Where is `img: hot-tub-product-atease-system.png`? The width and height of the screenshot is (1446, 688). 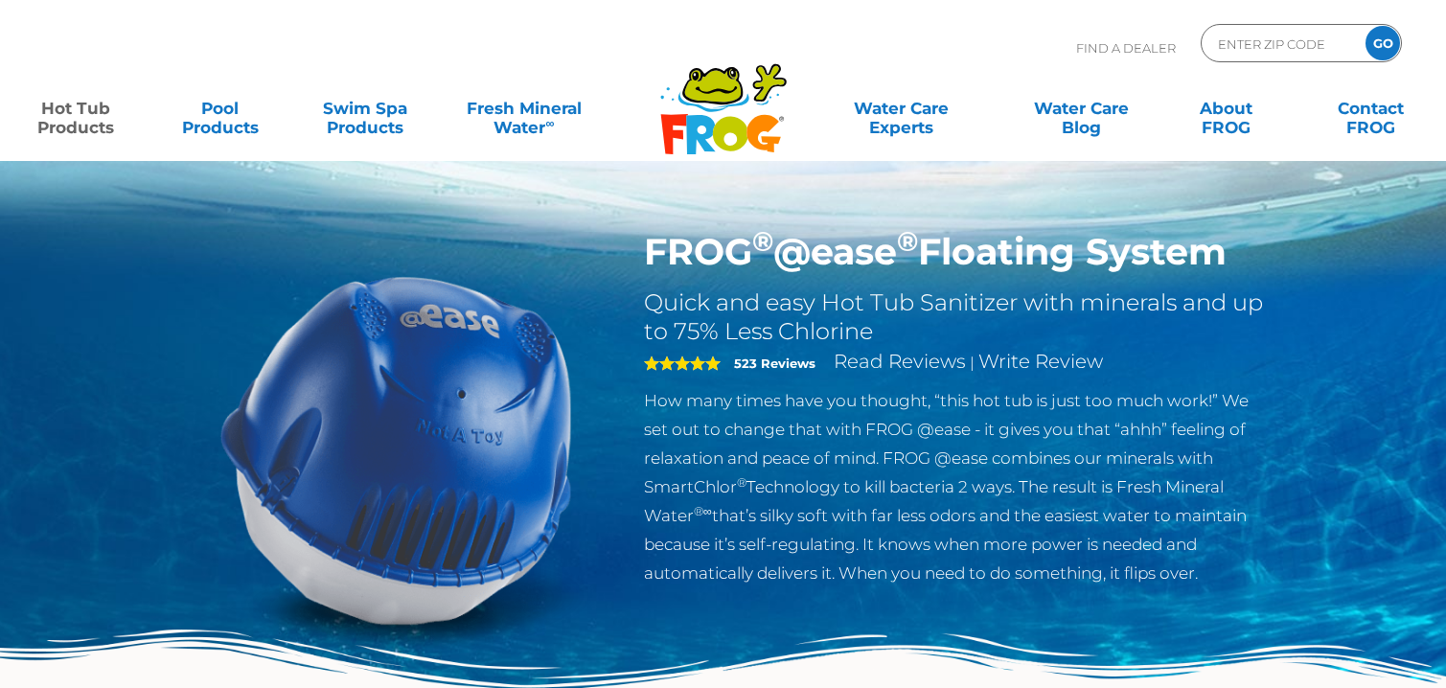
img: hot-tub-product-atease-system.png is located at coordinates (397, 449).